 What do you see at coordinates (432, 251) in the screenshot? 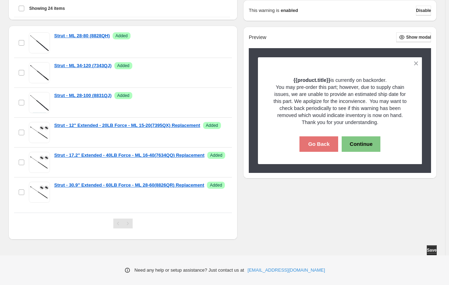
I see `span: Save` at bounding box center [432, 251].